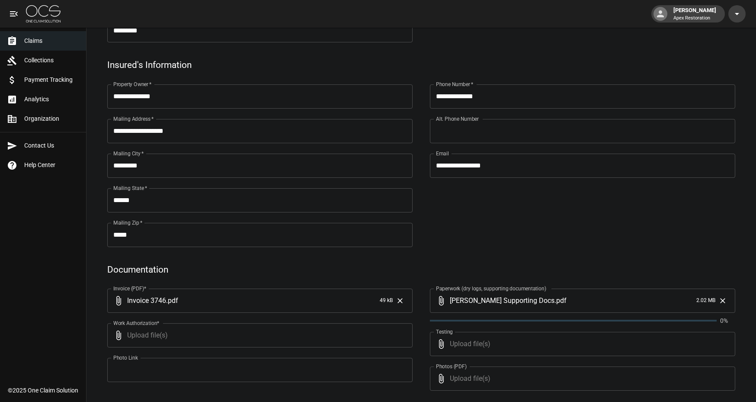 This screenshot has height=402, width=756. I want to click on img: ocs-logo-white-transparent.png, so click(43, 14).